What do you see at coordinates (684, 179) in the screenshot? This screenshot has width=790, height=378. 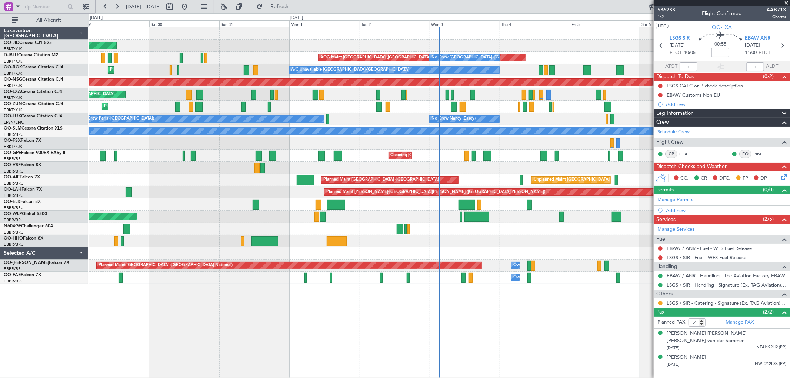 I see `span: CC,` at bounding box center [684, 179].